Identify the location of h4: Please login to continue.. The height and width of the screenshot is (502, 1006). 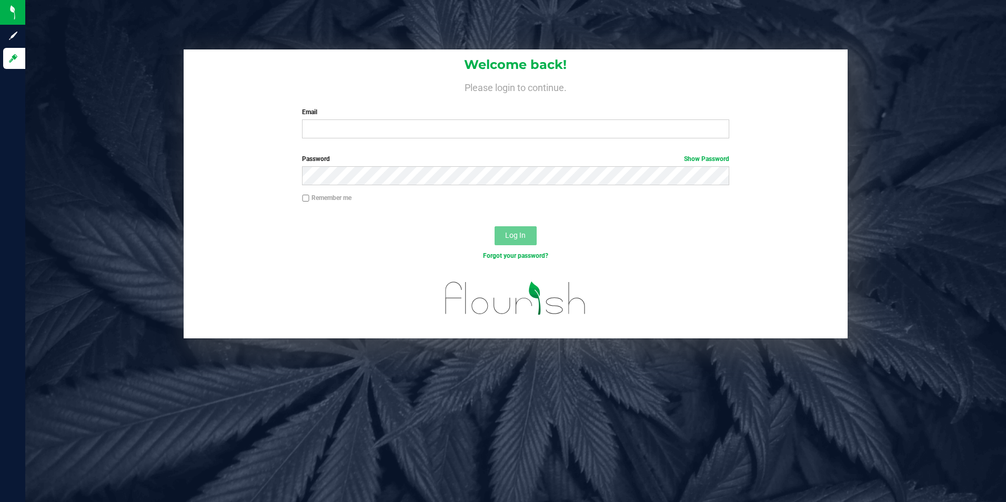
(516, 86).